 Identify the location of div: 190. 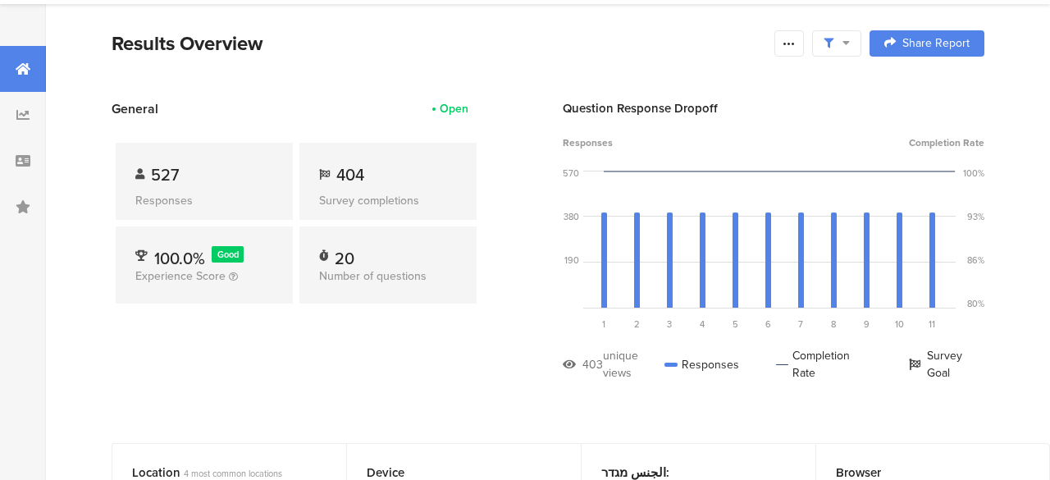
(572, 260).